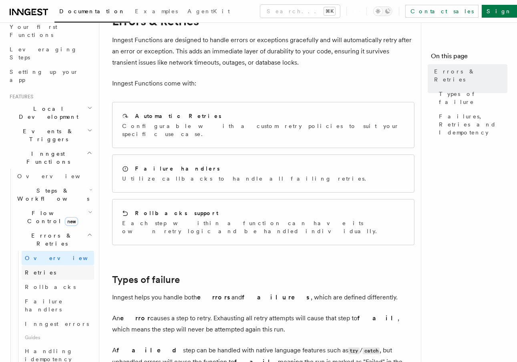  Describe the element at coordinates (58, 305) in the screenshot. I see `a: Failure handlers` at that location.